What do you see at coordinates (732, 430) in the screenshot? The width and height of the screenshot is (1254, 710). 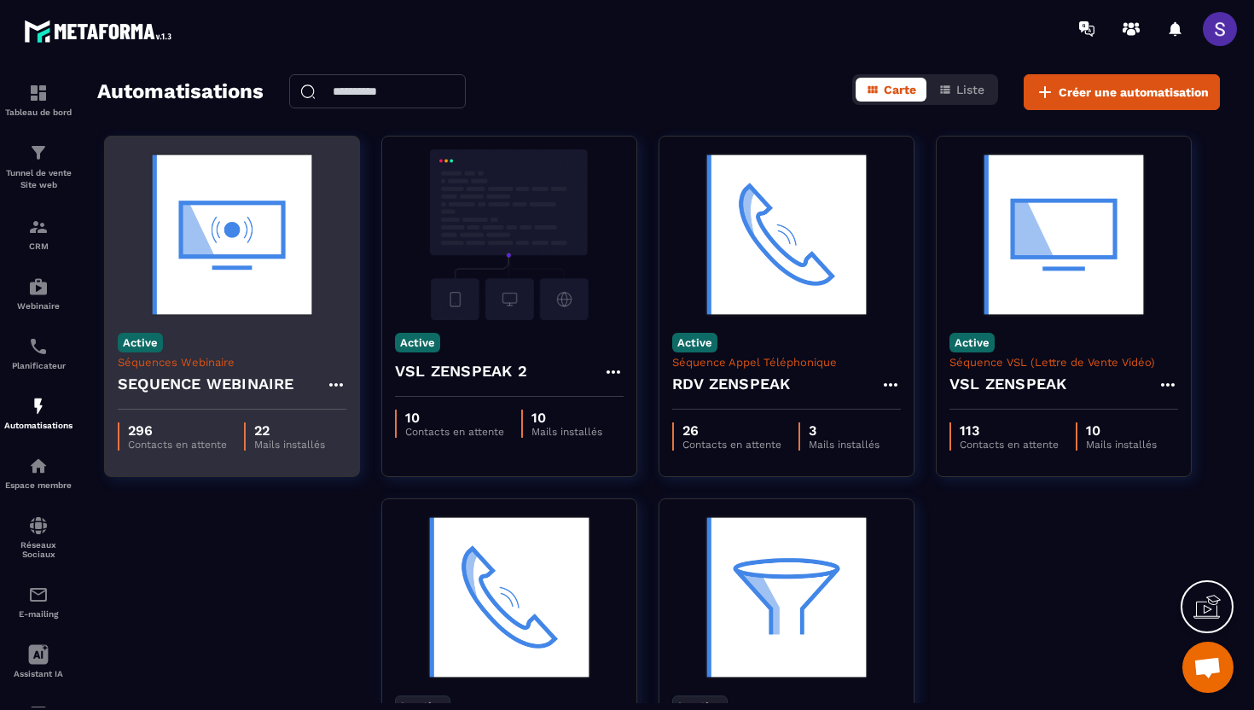 I see `p: 26` at bounding box center [732, 430].